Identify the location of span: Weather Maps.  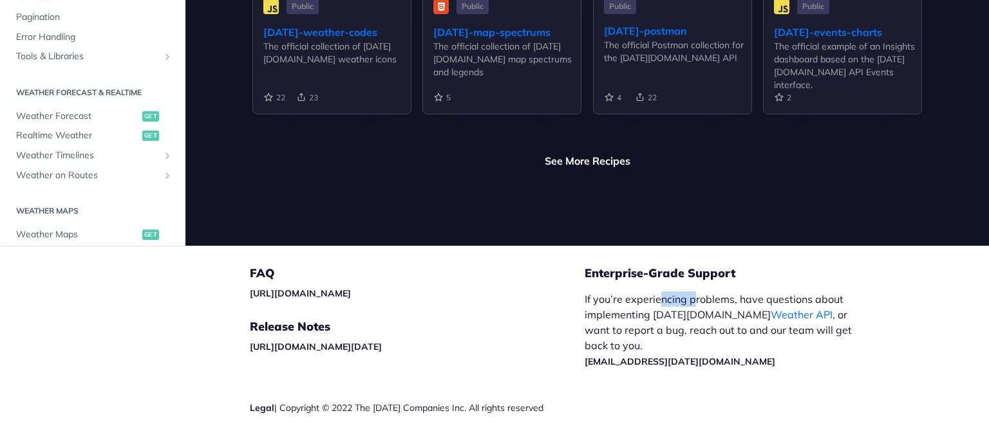
(77, 235).